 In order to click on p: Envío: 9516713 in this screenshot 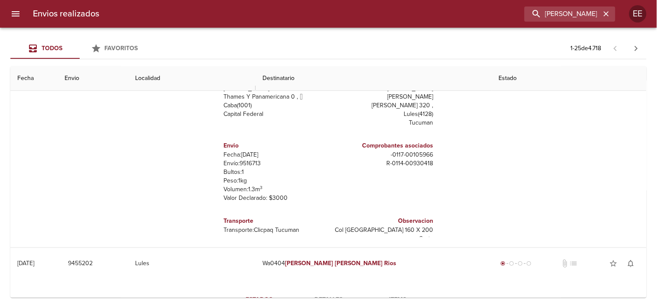, I will do `click(275, 164)`.